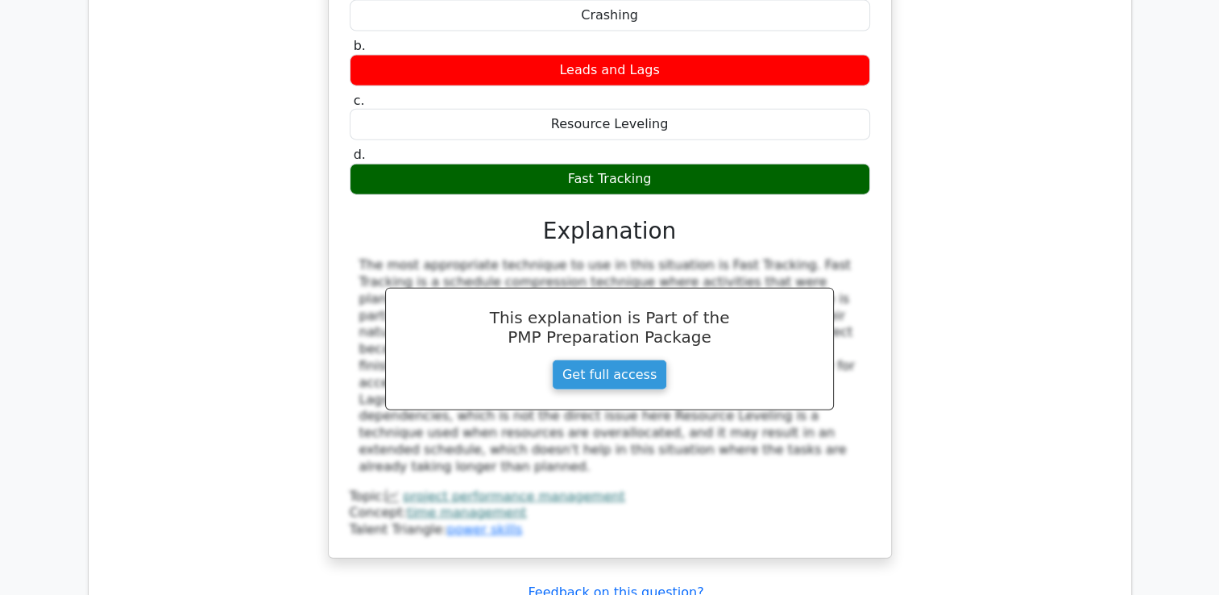 The image size is (1219, 595). Describe the element at coordinates (359, 45) in the screenshot. I see `span: b.` at that location.